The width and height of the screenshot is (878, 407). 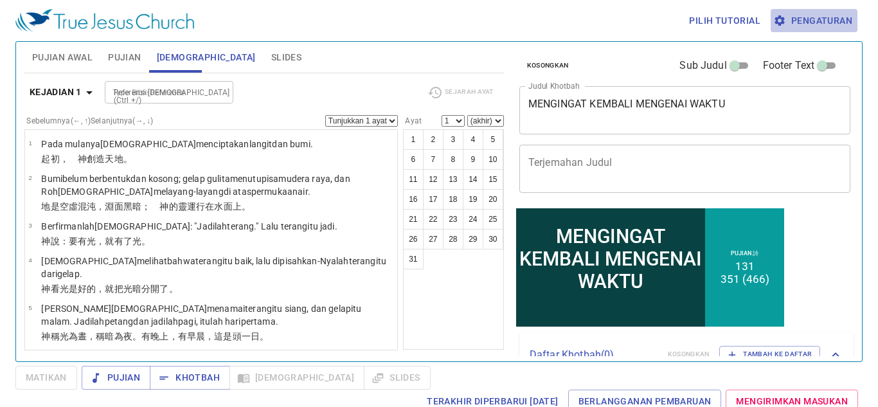 What do you see at coordinates (63, 92) in the screenshot?
I see `button: Kejadian 1` at bounding box center [63, 92].